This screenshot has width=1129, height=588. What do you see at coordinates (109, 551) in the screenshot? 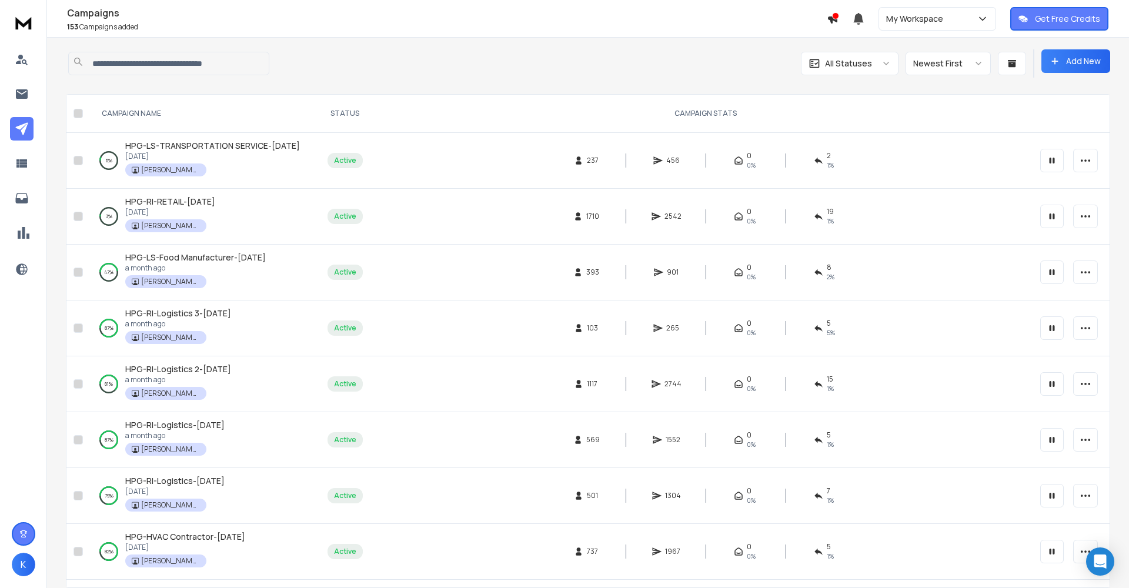
I see `p: 82 %` at bounding box center [109, 551].